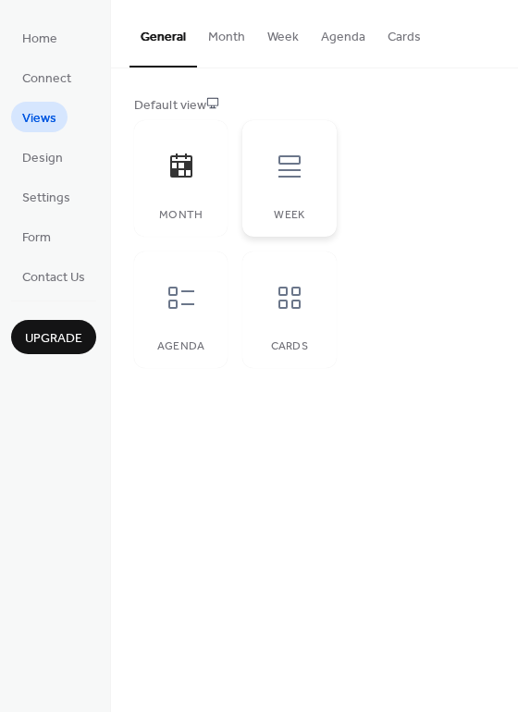 This screenshot has height=712, width=518. Describe the element at coordinates (54, 277) in the screenshot. I see `span: Contact Us` at that location.